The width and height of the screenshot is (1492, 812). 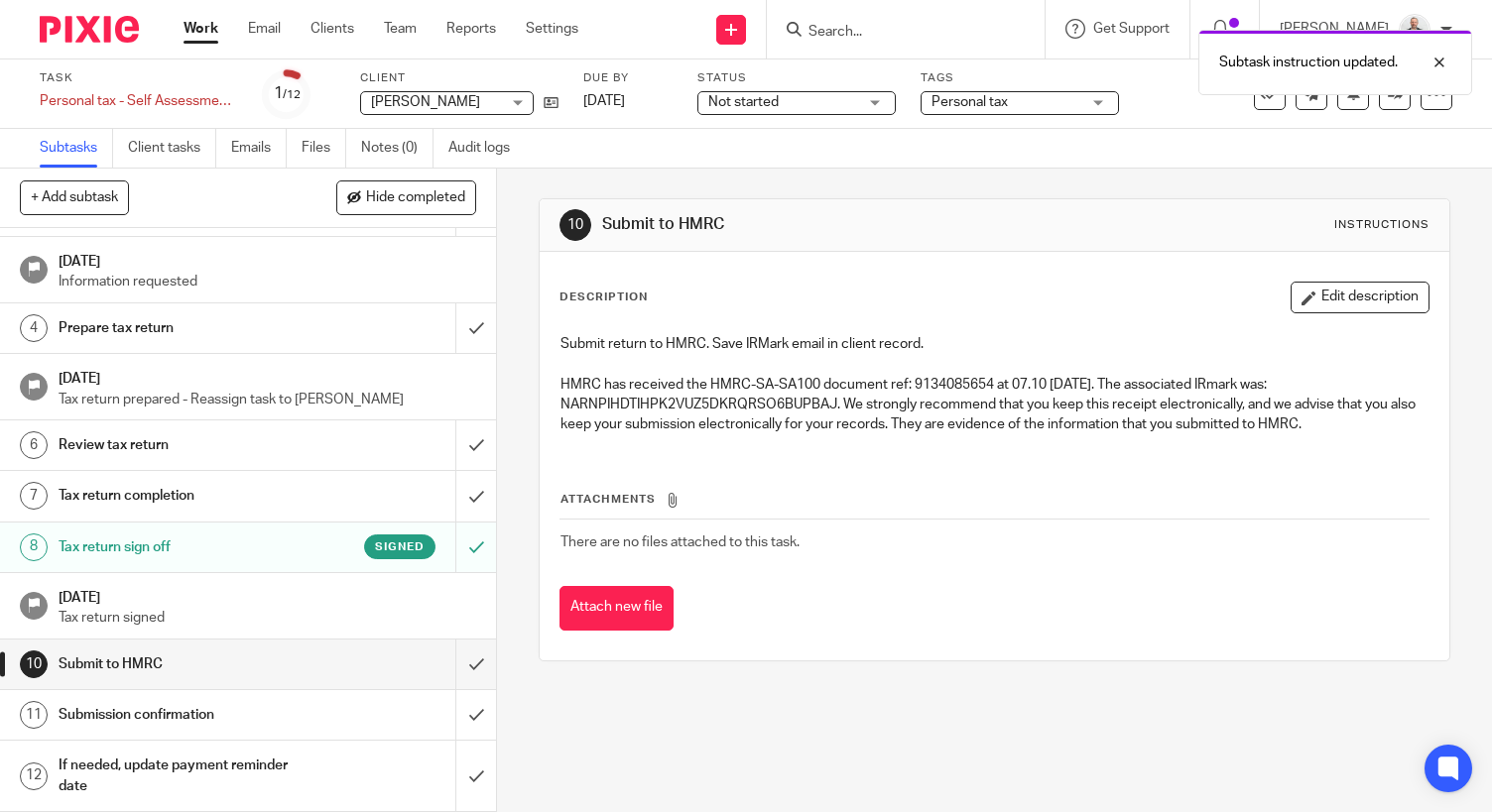 What do you see at coordinates (616, 608) in the screenshot?
I see `button: Attach new file` at bounding box center [616, 608].